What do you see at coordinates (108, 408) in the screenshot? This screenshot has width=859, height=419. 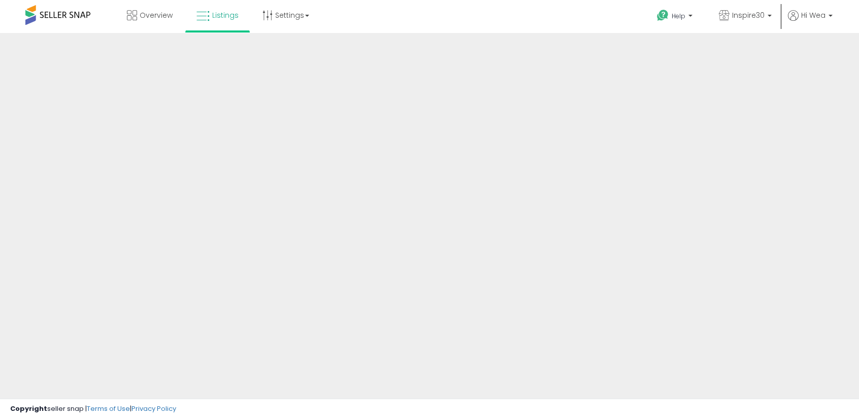 I see `a: Terms of Use` at bounding box center [108, 408].